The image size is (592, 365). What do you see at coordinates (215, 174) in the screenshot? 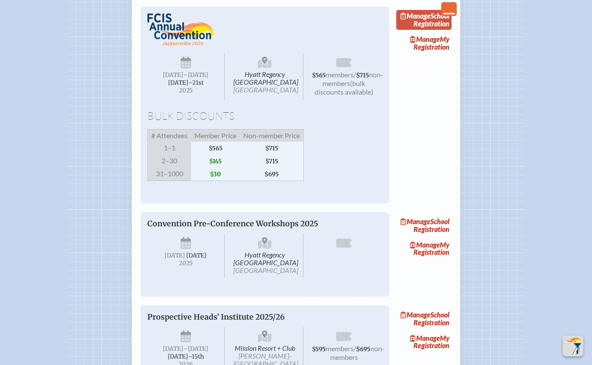
I see `span: $30` at bounding box center [215, 174].